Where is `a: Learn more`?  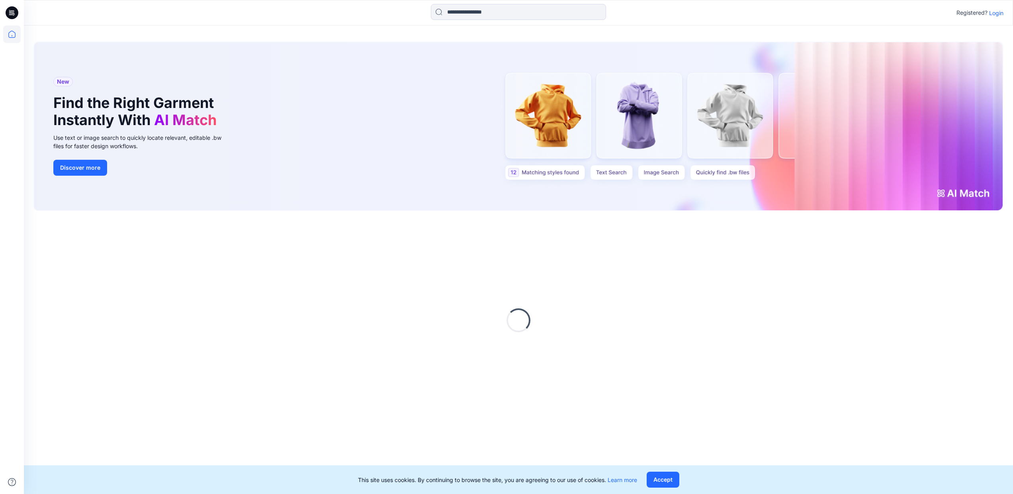 a: Learn more is located at coordinates (623, 480).